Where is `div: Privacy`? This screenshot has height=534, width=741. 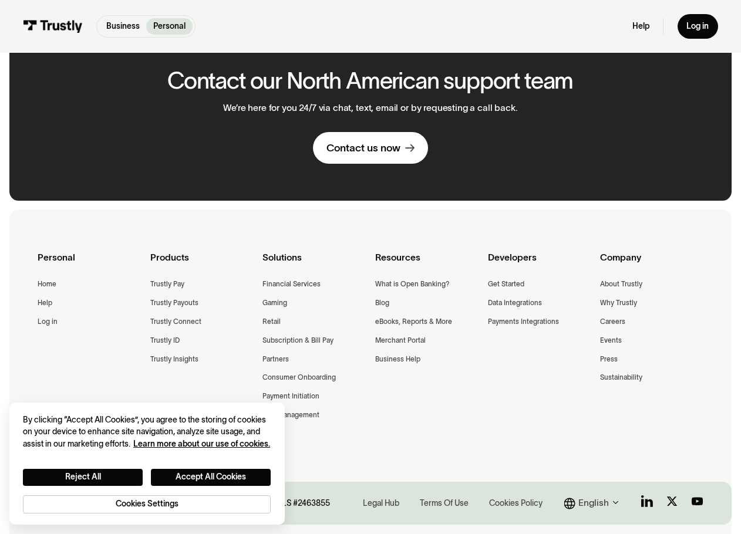 div: Privacy is located at coordinates (147, 464).